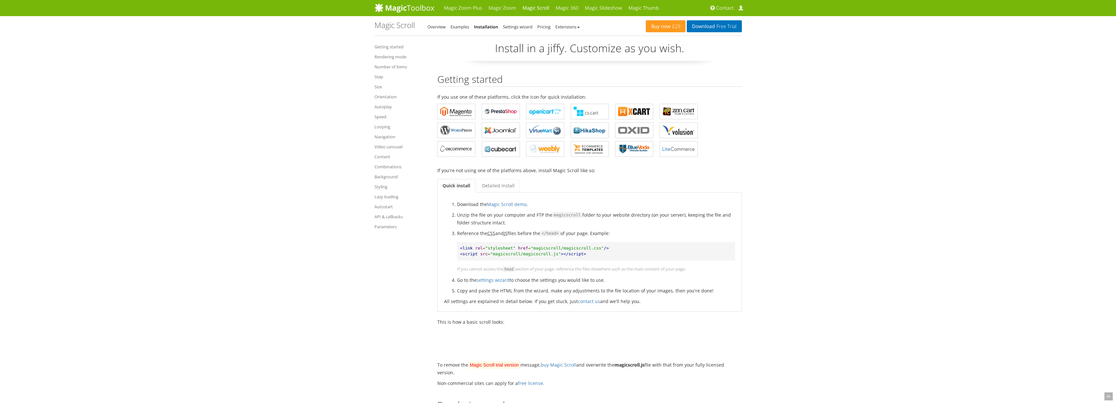  What do you see at coordinates (501, 248) in the screenshot?
I see `span: "stylesheet"` at bounding box center [501, 248].